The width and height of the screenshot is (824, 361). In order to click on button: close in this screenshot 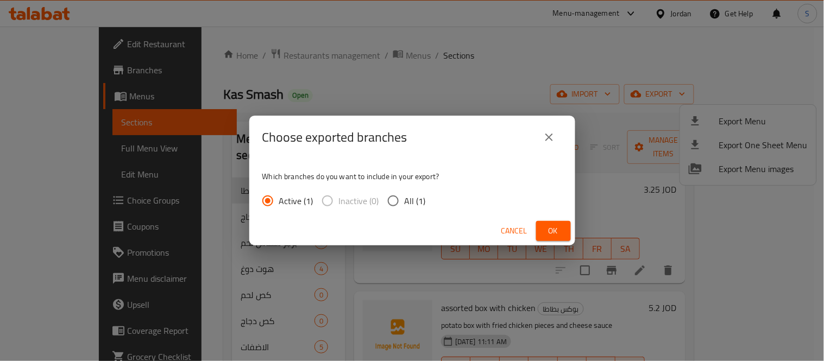, I will do `click(549, 137)`.